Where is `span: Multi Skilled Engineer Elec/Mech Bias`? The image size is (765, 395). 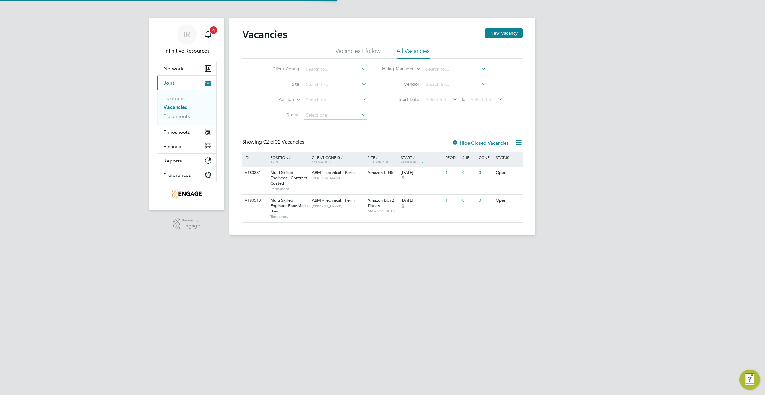
span: Multi Skilled Engineer Elec/Mech Bias is located at coordinates (289, 206).